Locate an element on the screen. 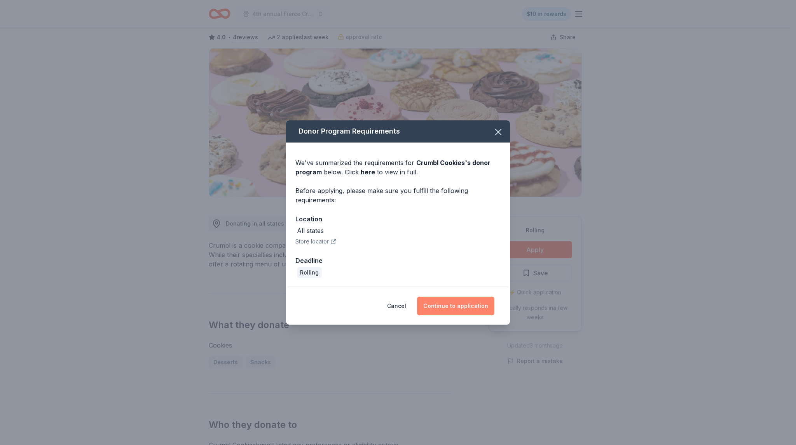 Image resolution: width=796 pixels, height=445 pixels. div: Donor Program Requirements is located at coordinates (398, 131).